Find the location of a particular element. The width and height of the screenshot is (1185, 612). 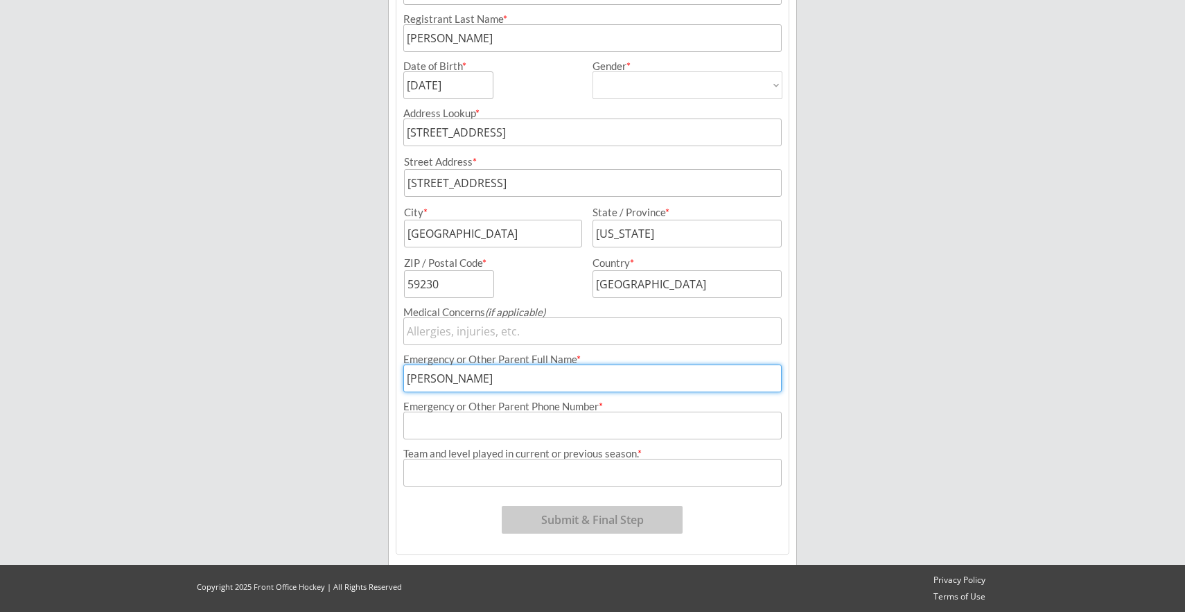

div: Gender is located at coordinates (687, 66).